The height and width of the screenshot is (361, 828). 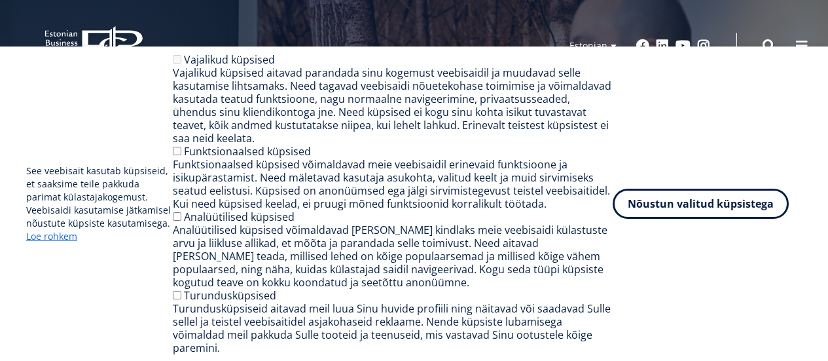 What do you see at coordinates (682, 46) in the screenshot?
I see `a: Youtube` at bounding box center [682, 46].